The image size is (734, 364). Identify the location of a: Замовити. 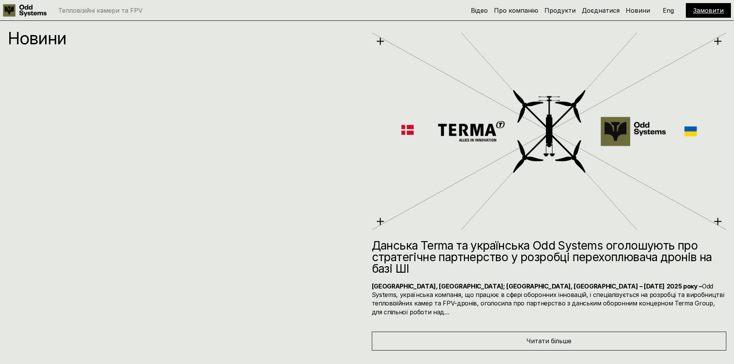
(708, 10).